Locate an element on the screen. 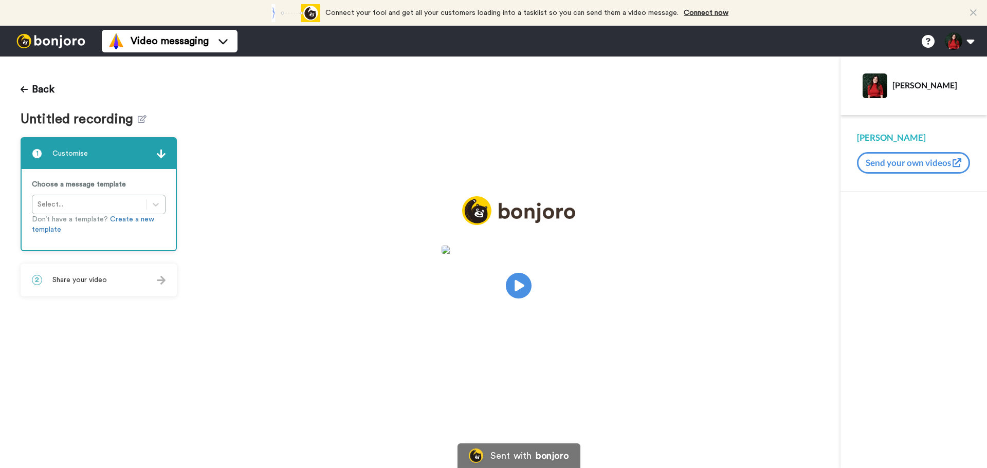  span: Untitled recording is located at coordinates (79, 119).